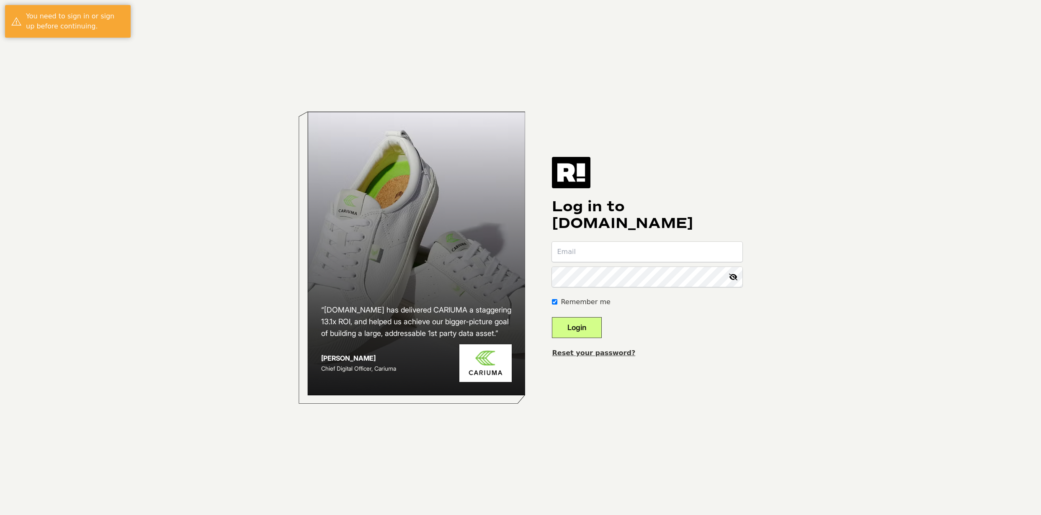 This screenshot has height=515, width=1041. What do you see at coordinates (358, 368) in the screenshot?
I see `span: Chief Digital Officer, Cariuma` at bounding box center [358, 368].